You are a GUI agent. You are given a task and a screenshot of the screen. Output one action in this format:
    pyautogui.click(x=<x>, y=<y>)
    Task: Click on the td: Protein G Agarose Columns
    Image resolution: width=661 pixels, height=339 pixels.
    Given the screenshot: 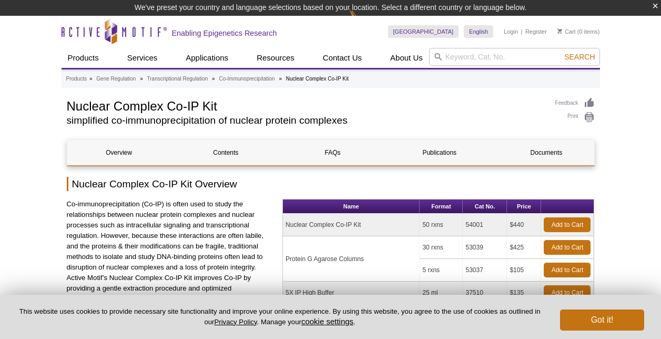 What is the action you would take?
    pyautogui.click(x=351, y=259)
    